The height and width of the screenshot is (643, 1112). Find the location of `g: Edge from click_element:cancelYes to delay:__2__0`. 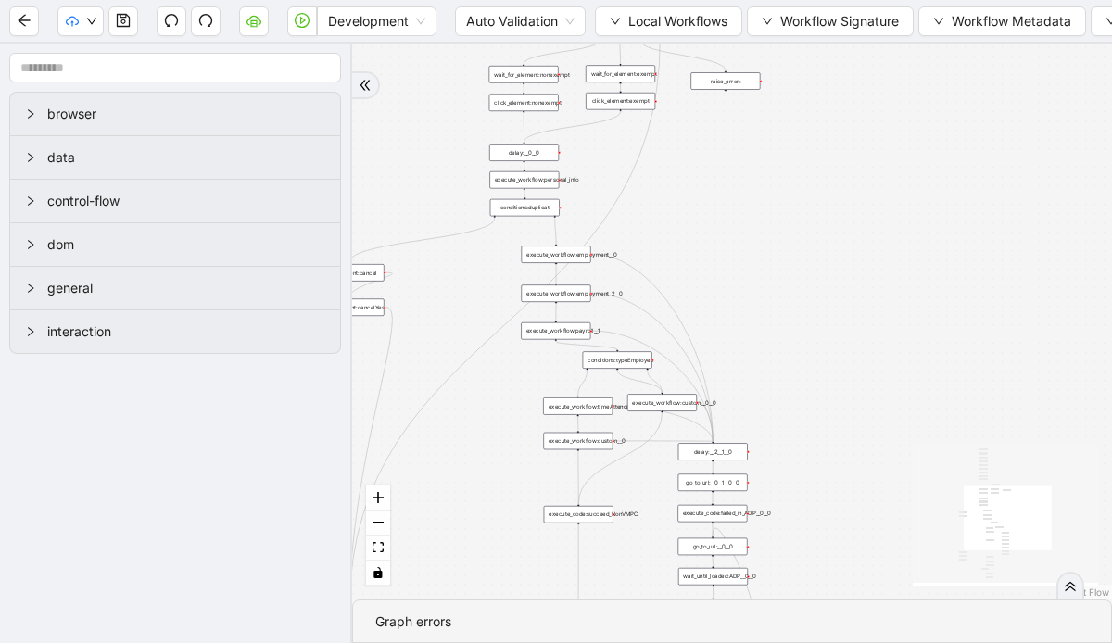

g: Edge from click_element:cancelYes to delay:__2__0 is located at coordinates (371, 459).